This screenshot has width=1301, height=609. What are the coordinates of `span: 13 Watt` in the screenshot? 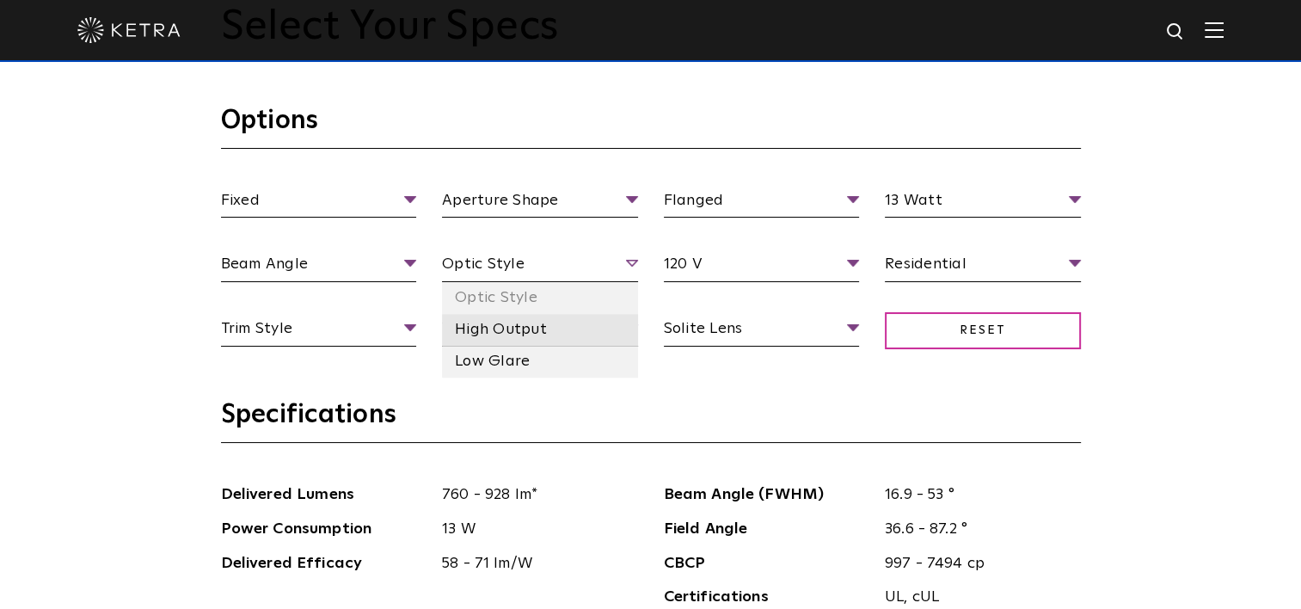 It's located at (983, 203).